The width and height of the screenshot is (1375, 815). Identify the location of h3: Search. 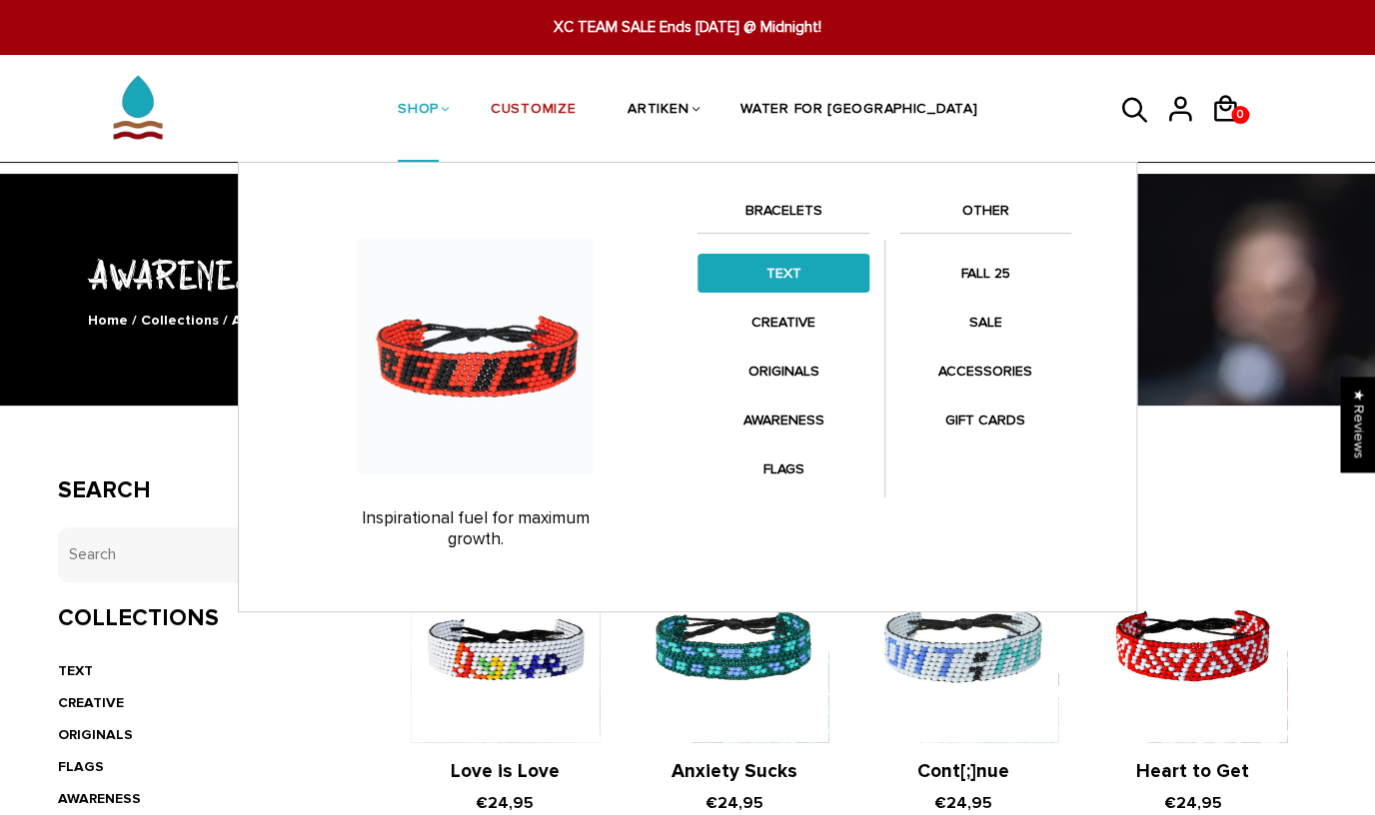
(204, 491).